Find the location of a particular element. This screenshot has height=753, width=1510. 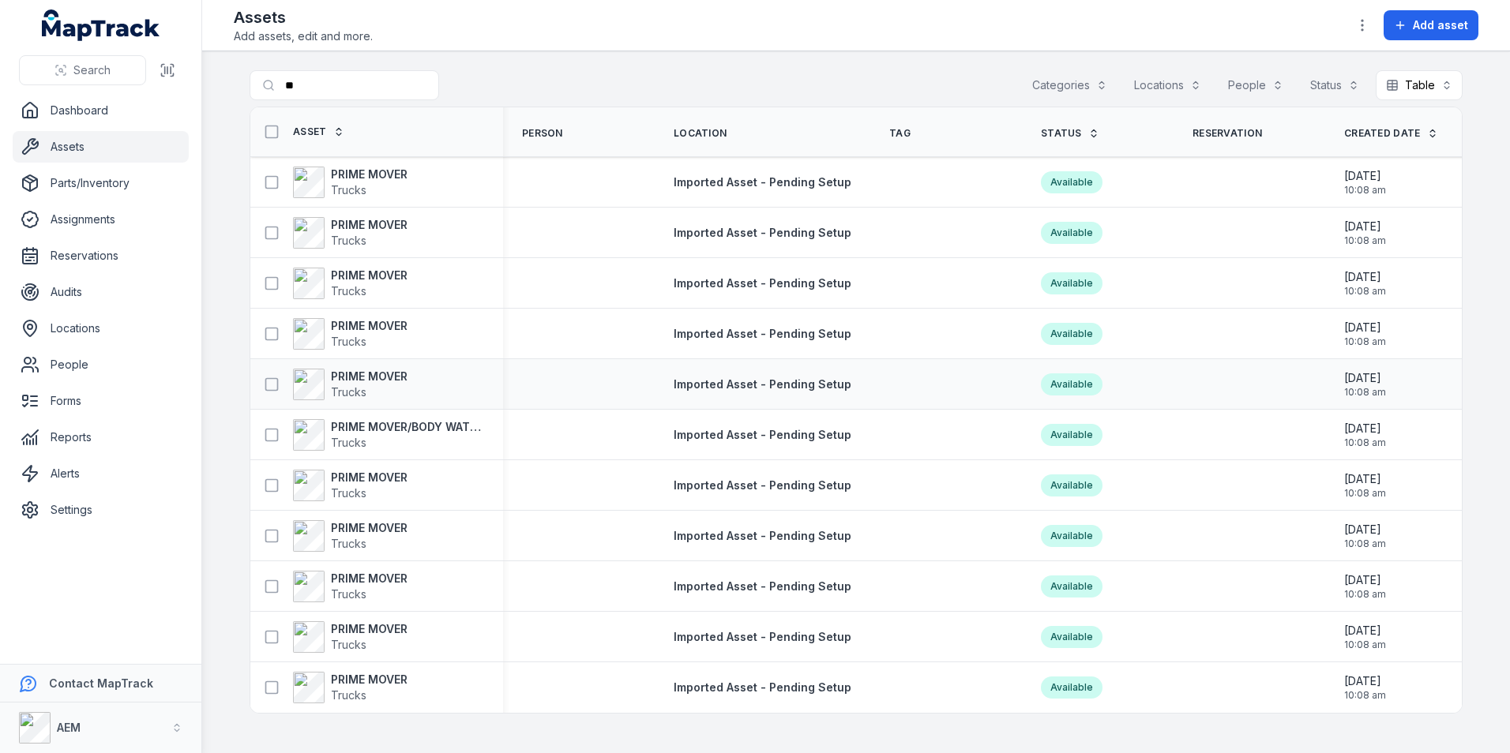

span: Status is located at coordinates (1061, 133).